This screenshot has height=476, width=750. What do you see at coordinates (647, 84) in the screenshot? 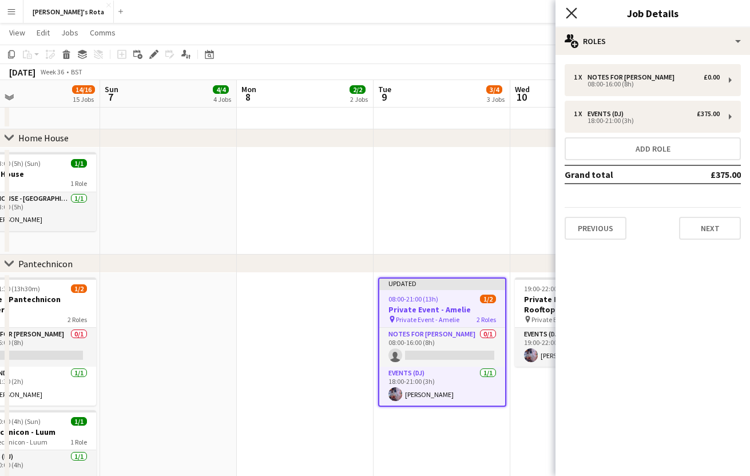
I see `div: 08:00-16:00 (8h)` at bounding box center [647, 84].